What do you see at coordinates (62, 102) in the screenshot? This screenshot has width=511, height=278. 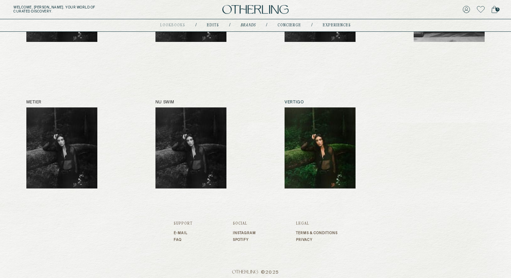 I see `h2: Metier` at bounding box center [62, 102].